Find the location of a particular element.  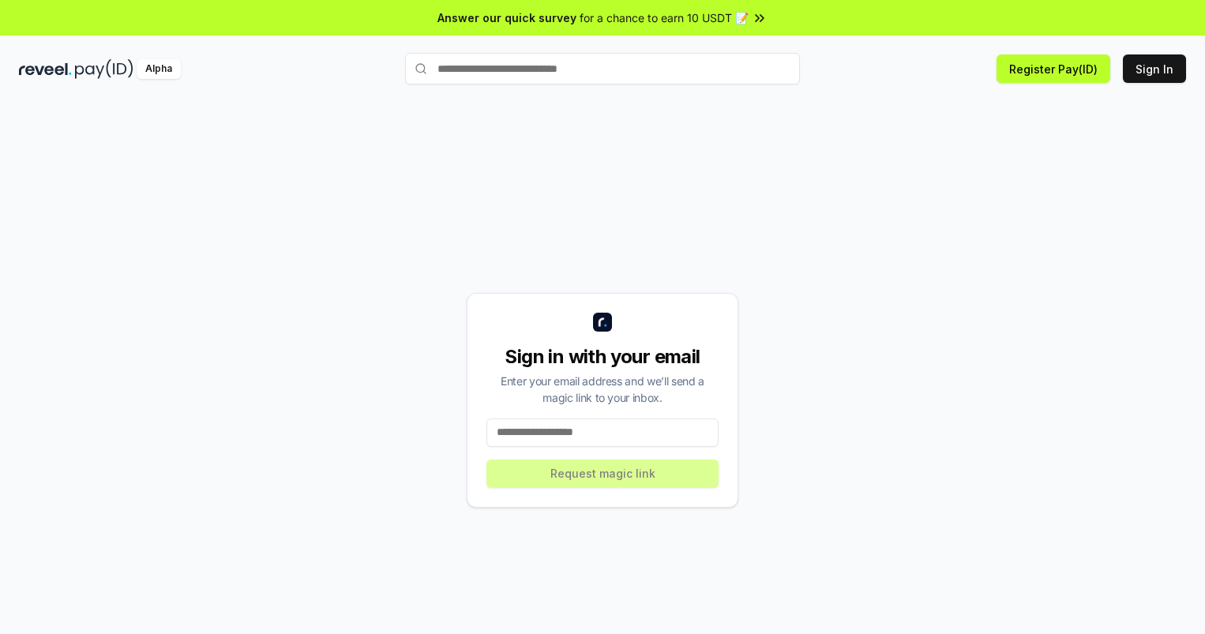

span: for a chance to earn 10 USDT 📝 is located at coordinates (664, 17).